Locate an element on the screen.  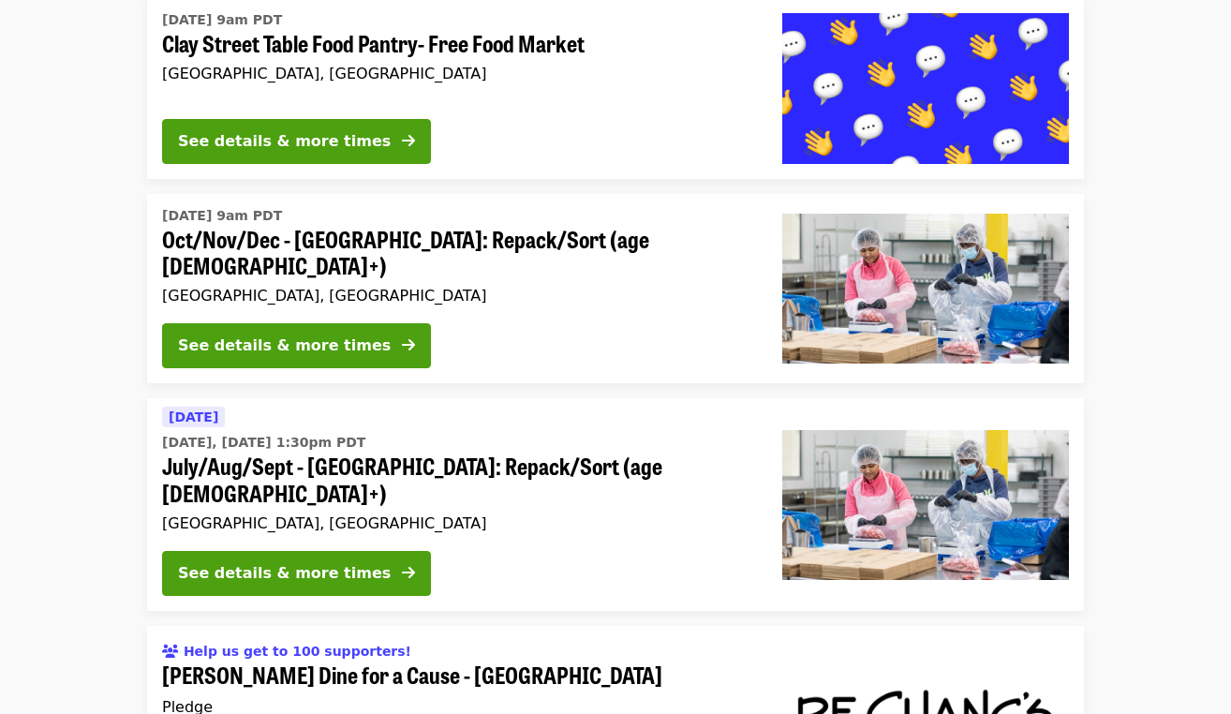
i: users icon is located at coordinates (171, 651).